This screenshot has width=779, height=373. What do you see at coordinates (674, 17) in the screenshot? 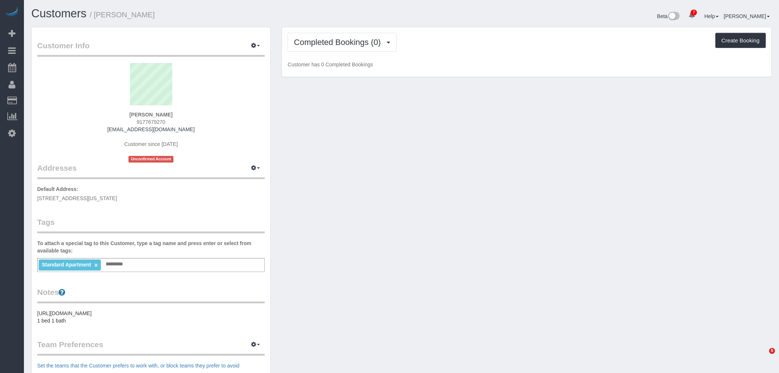
I see `img: New interface` at bounding box center [674, 17].